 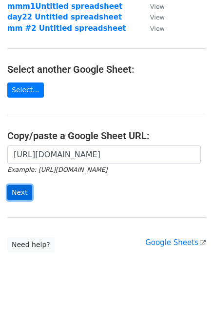 I want to click on strong: mmm1Untitled spreadsheet, so click(x=65, y=6).